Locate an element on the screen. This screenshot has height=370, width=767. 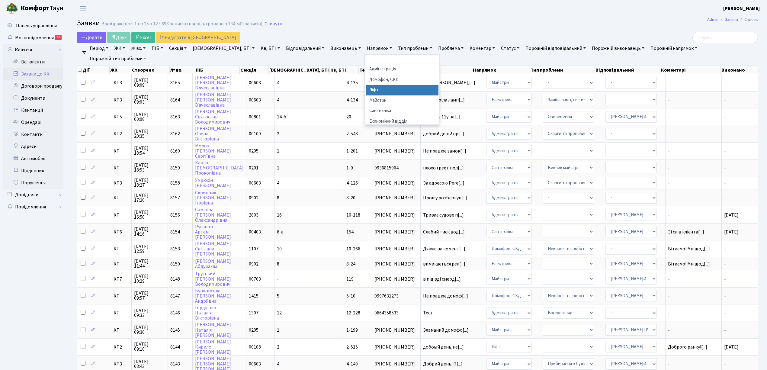
span: 1-201 is located at coordinates (352, 151).